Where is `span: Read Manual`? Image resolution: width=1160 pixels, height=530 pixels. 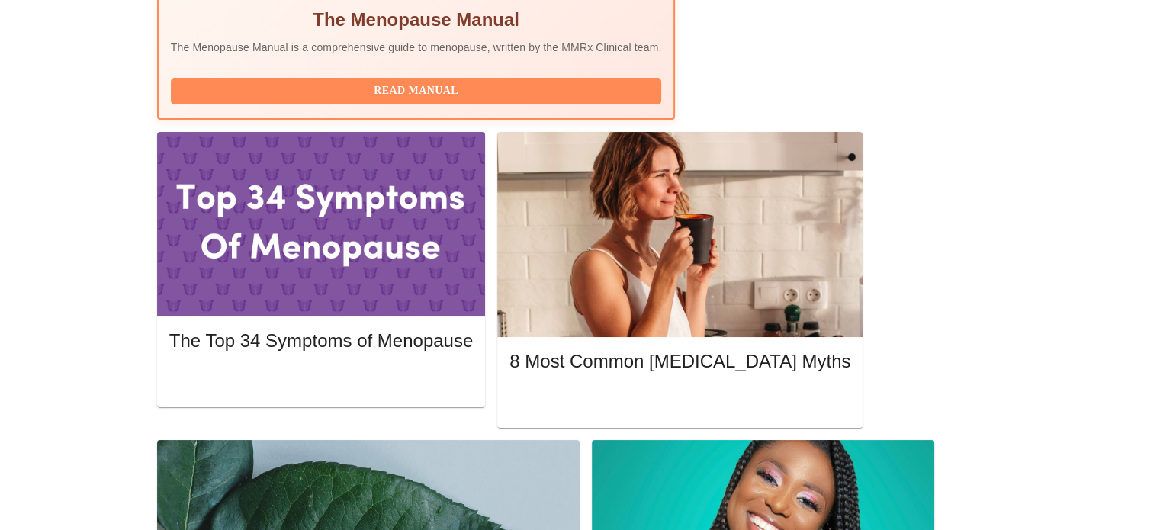 span: Read Manual is located at coordinates (416, 91).